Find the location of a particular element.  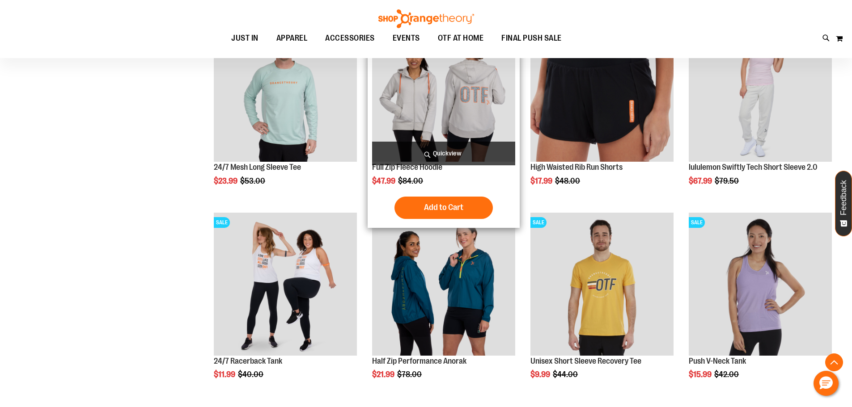

span: $79.50 is located at coordinates (727, 181).